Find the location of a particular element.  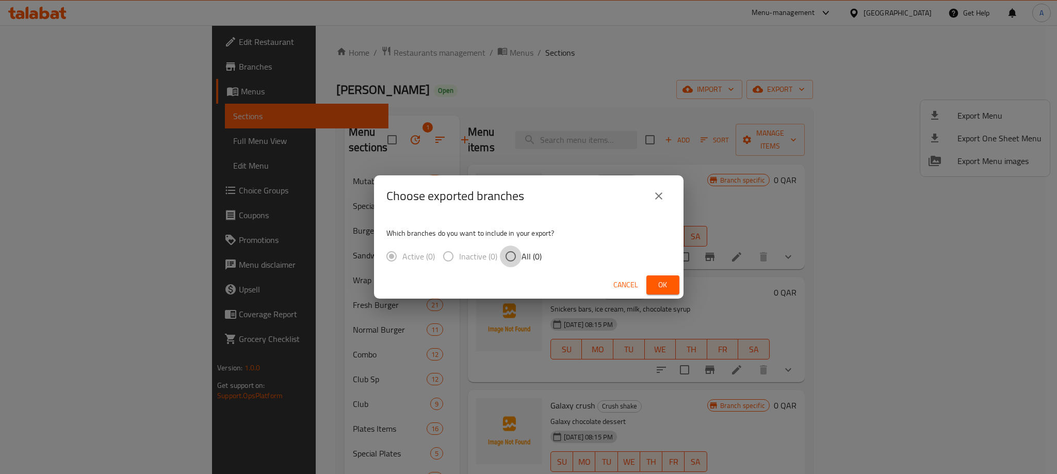

button: Cancel is located at coordinates (626, 285).